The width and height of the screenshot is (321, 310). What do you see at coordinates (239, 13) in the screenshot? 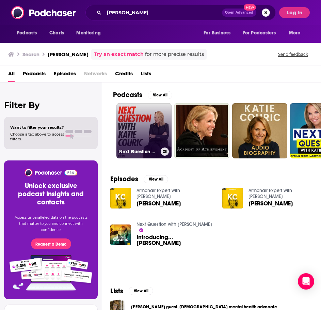
I see `button: Open AdvancedNew` at bounding box center [239, 13].